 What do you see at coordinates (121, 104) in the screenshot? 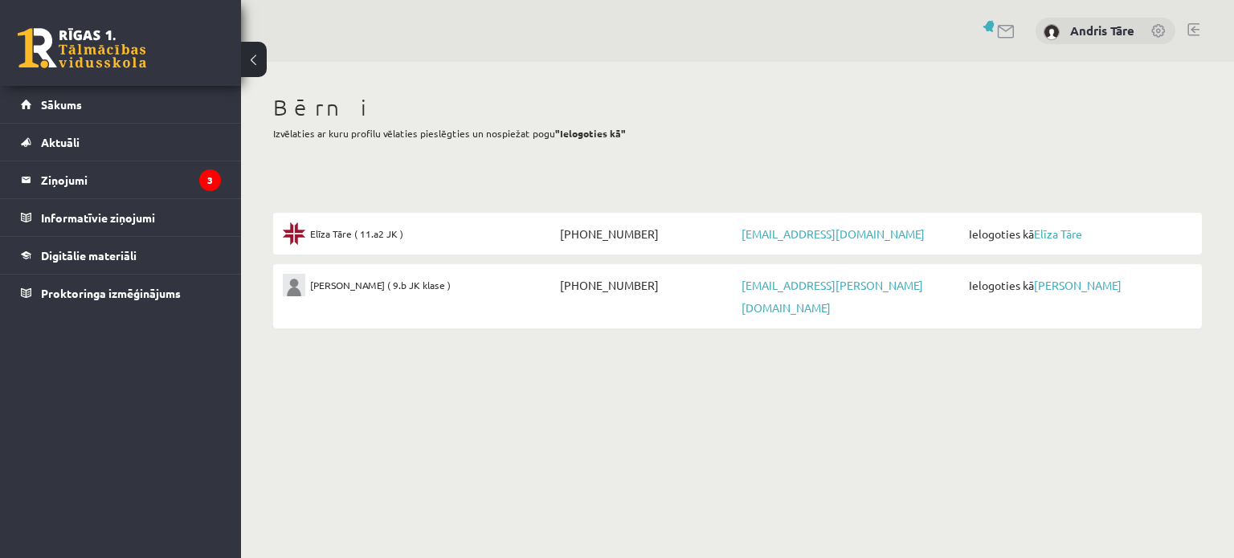
I see `a: Sākums` at bounding box center [121, 104].